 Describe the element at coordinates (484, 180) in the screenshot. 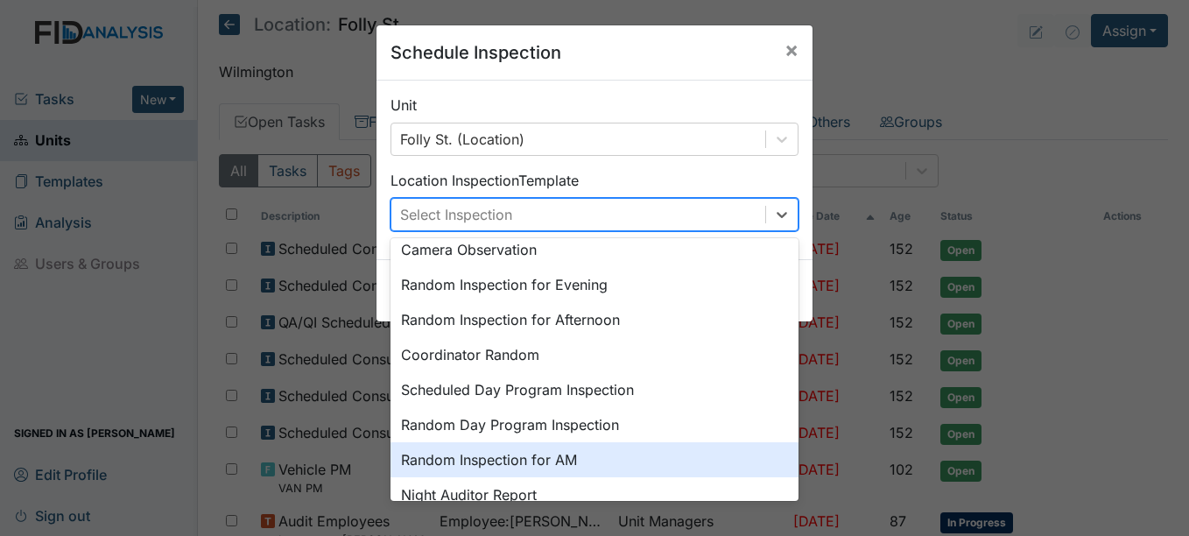

I see `label: Location Inspection Template` at that location.